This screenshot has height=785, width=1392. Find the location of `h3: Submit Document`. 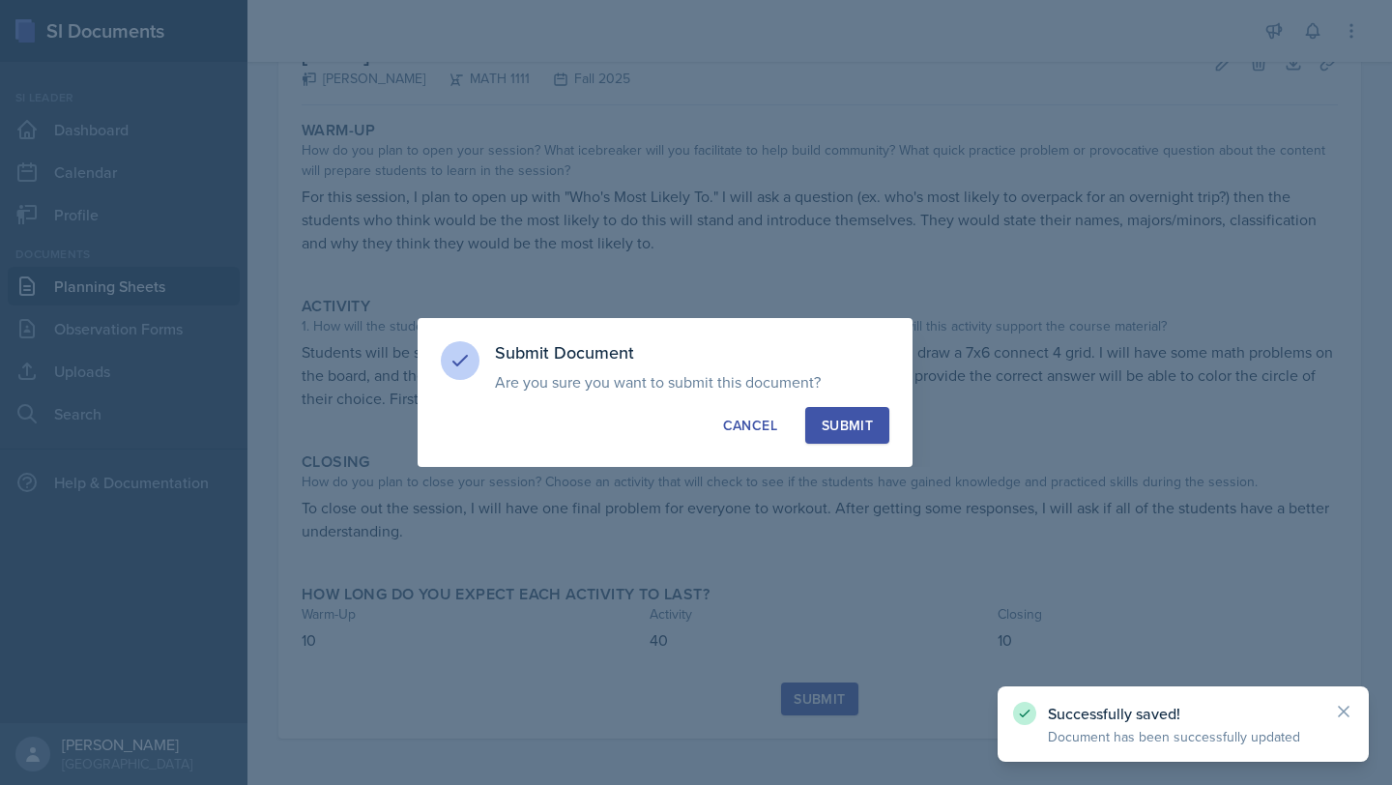

h3: Submit Document is located at coordinates (692, 353).